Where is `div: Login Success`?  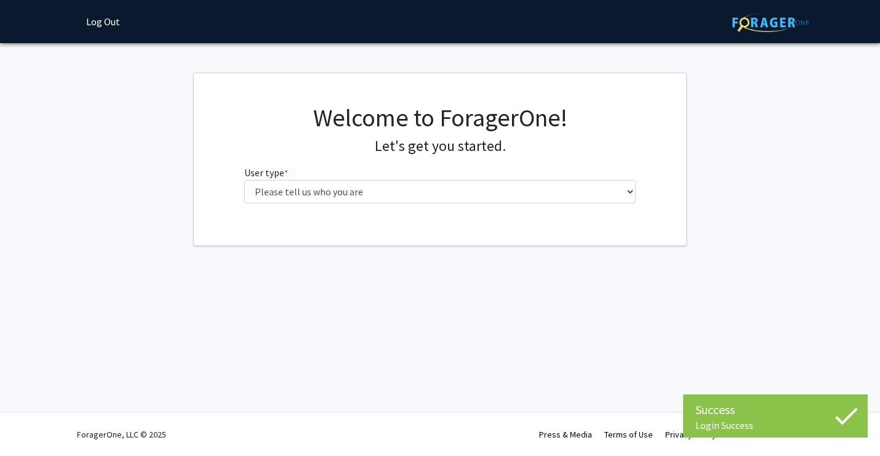
div: Login Success is located at coordinates (776, 425).